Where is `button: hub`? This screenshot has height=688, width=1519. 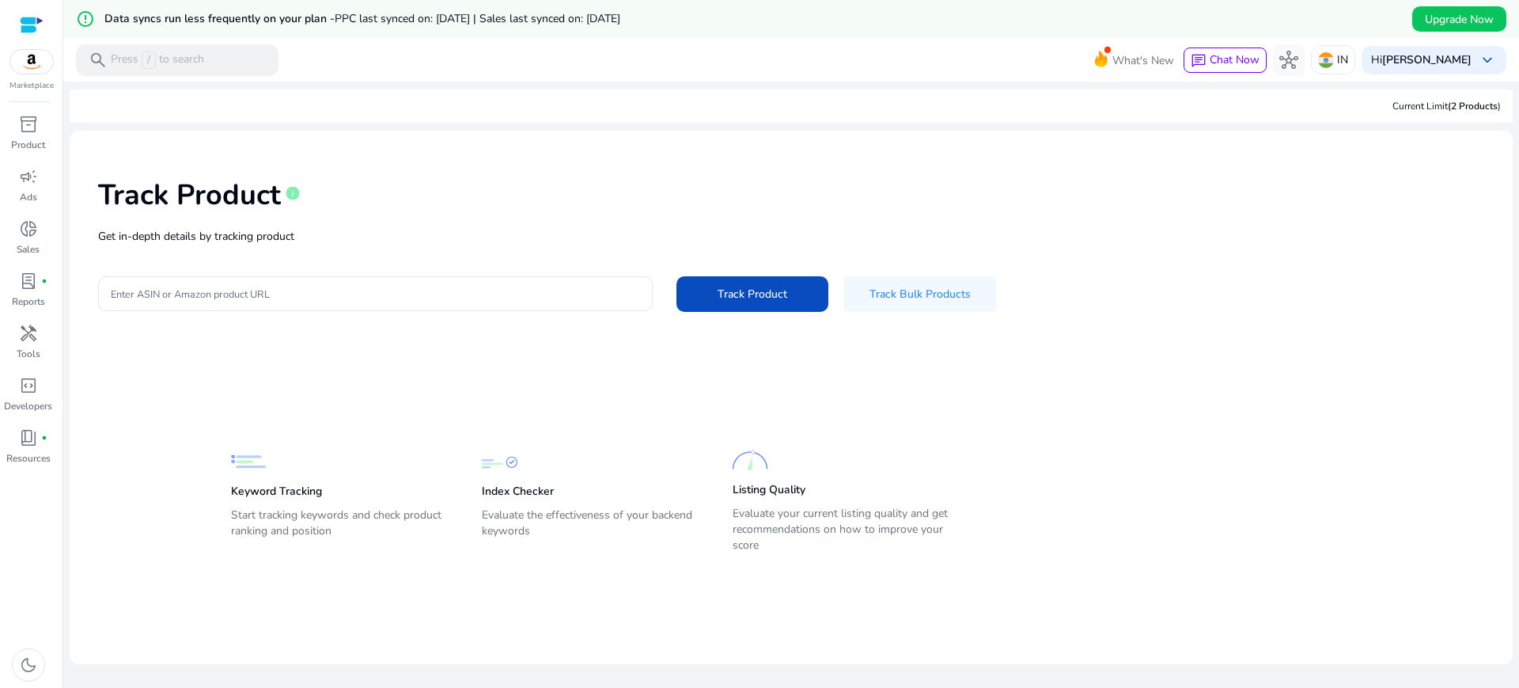
button: hub is located at coordinates (1289, 60).